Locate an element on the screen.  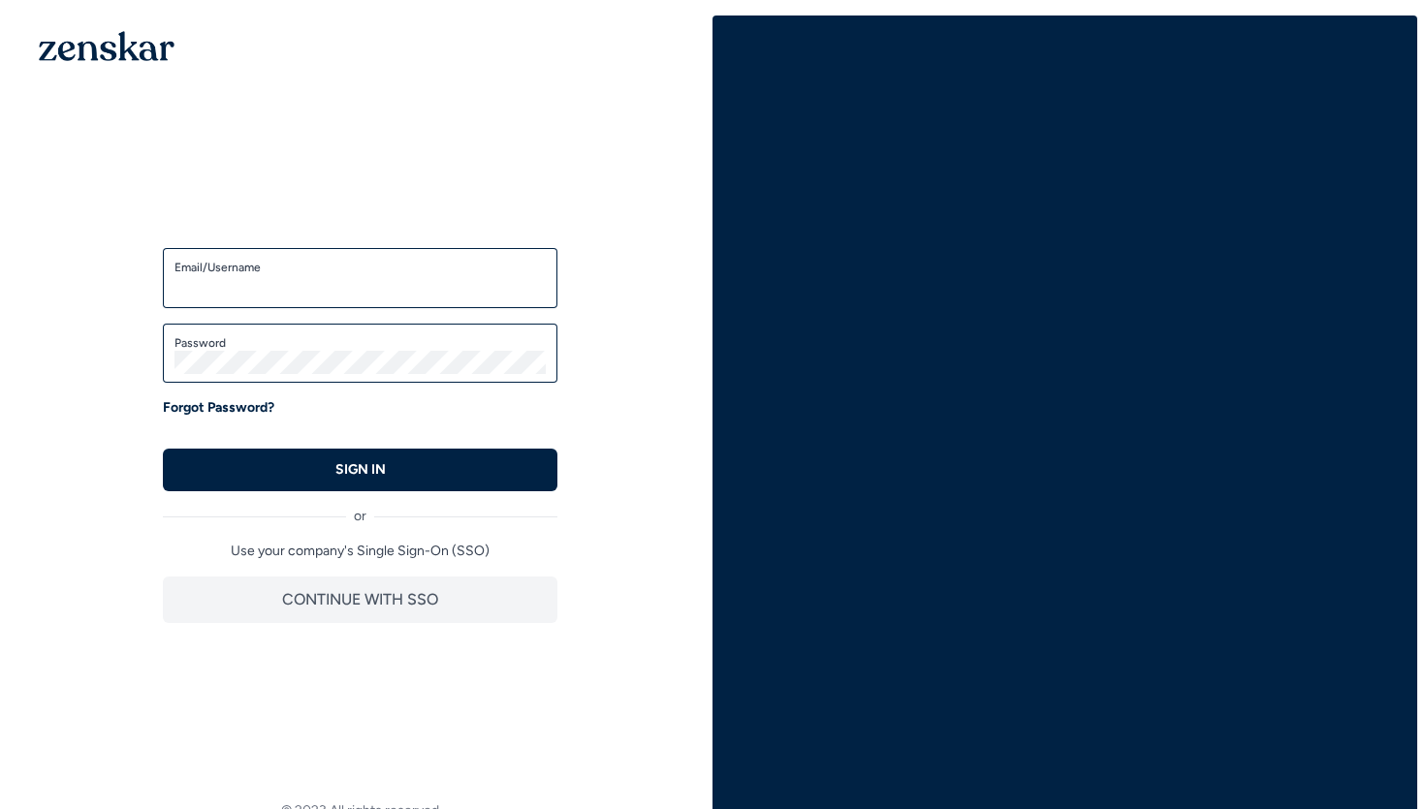
p: Use your company's Single Sign-On (SSO) is located at coordinates (360, 552).